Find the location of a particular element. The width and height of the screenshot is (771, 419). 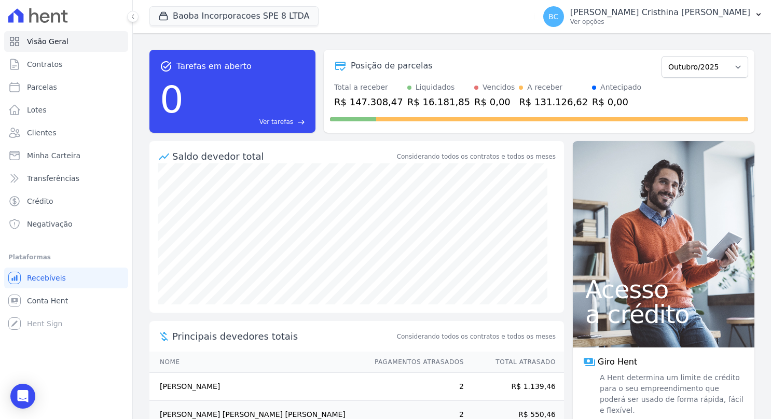

div: R$ 16.181,85 is located at coordinates (438, 102).